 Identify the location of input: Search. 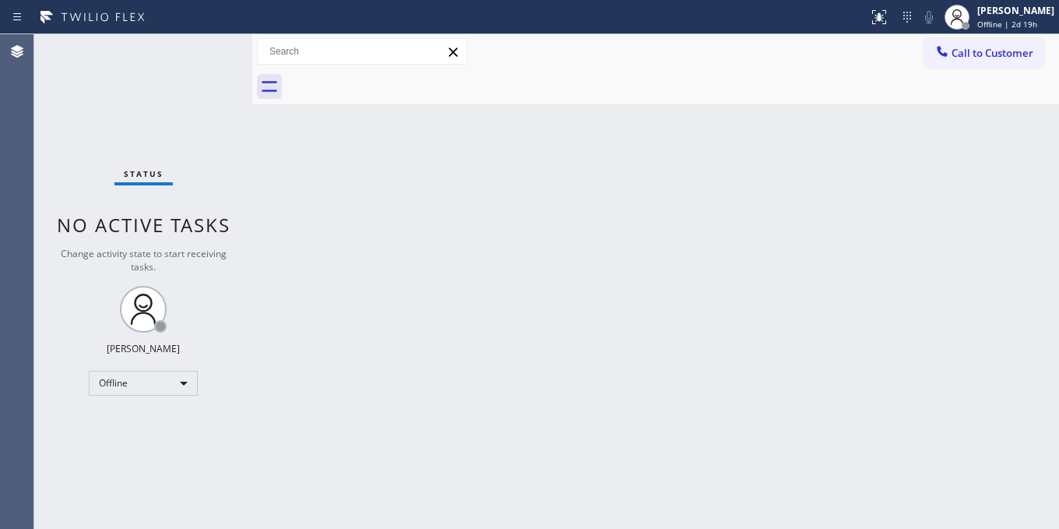
(362, 51).